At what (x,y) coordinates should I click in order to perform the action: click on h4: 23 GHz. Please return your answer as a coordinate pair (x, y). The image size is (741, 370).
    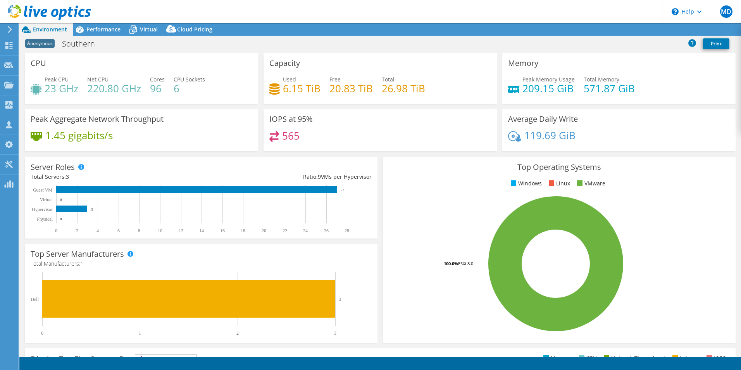
    Looking at the image, I should click on (61, 88).